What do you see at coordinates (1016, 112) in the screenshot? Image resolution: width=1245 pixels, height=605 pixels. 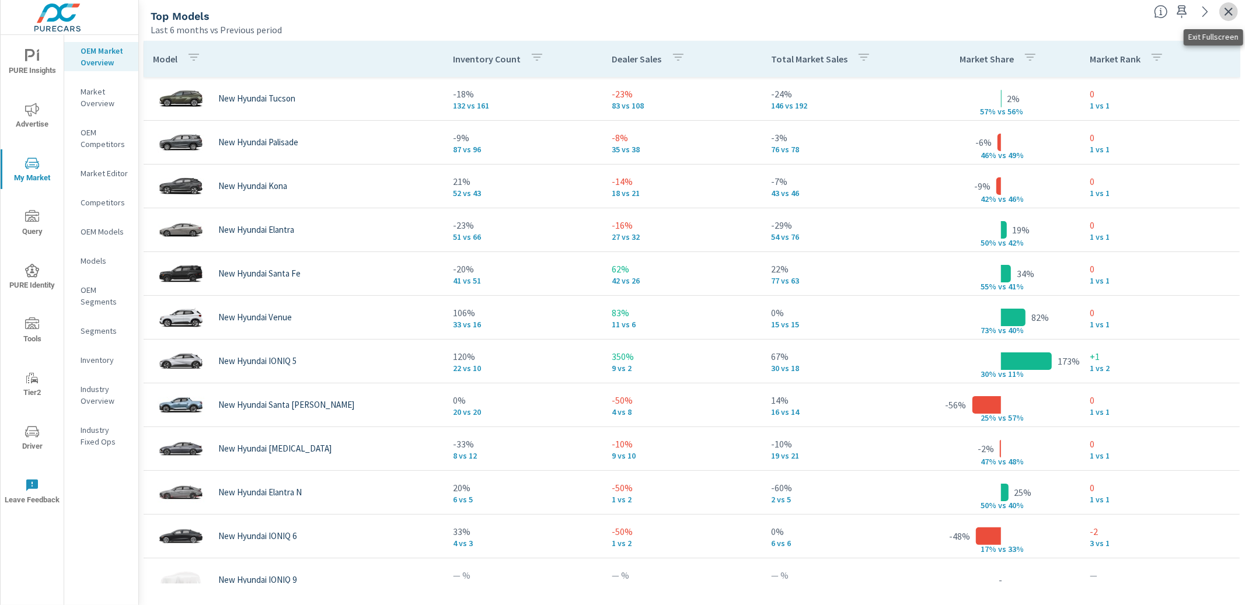 I see `p: s 56%` at bounding box center [1016, 112].